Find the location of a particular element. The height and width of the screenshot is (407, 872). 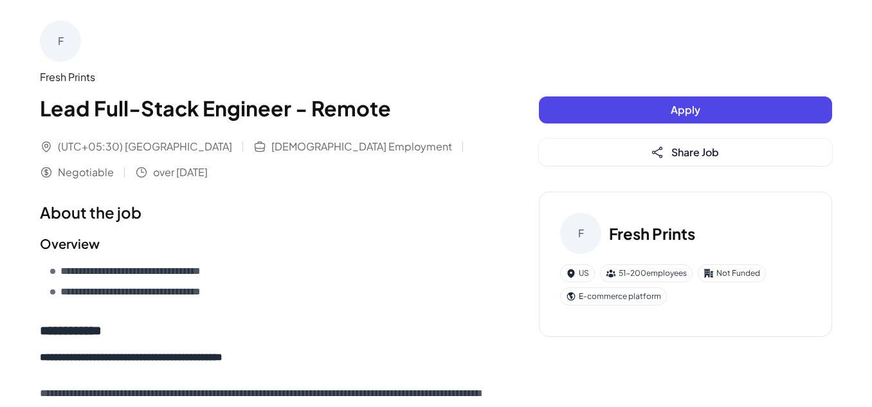

div: E-commerce platform is located at coordinates (613, 296).